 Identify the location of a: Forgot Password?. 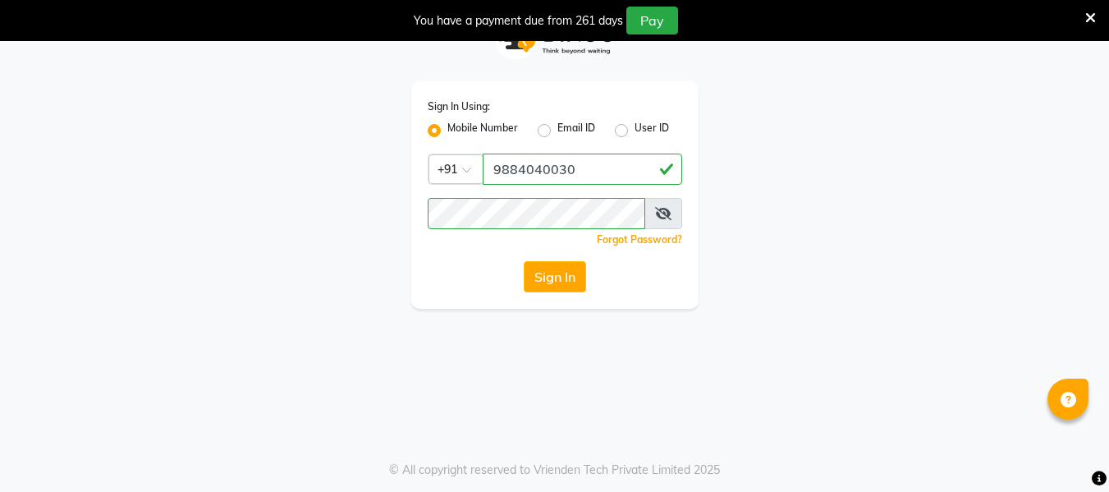
(640, 239).